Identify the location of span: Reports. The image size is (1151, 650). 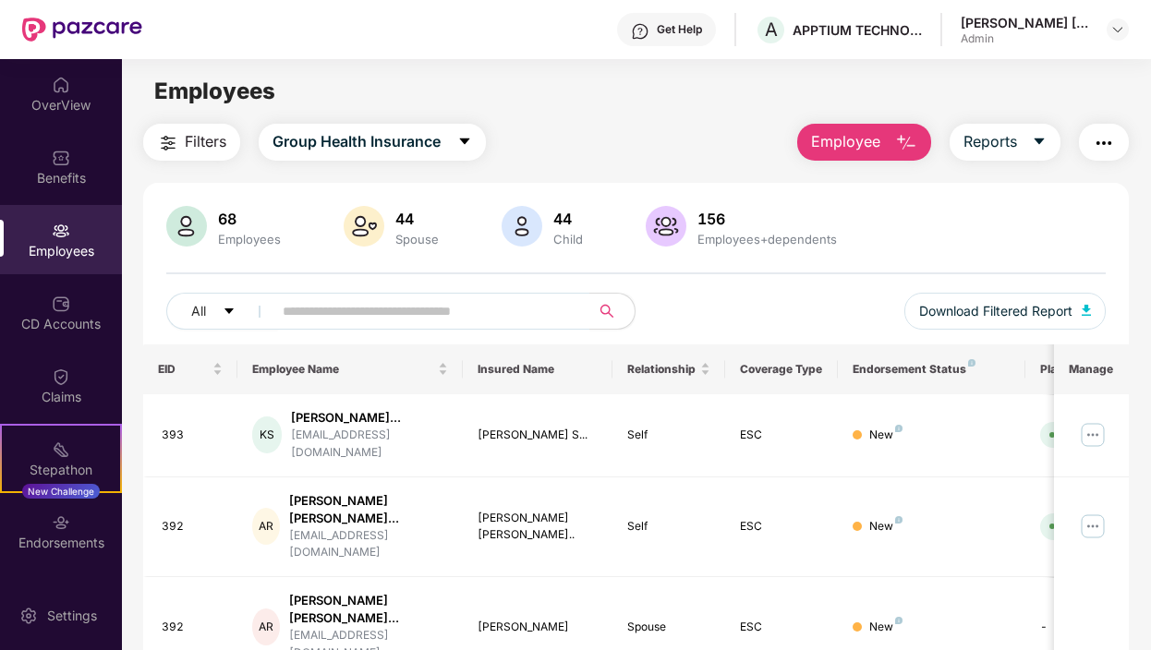
(991, 141).